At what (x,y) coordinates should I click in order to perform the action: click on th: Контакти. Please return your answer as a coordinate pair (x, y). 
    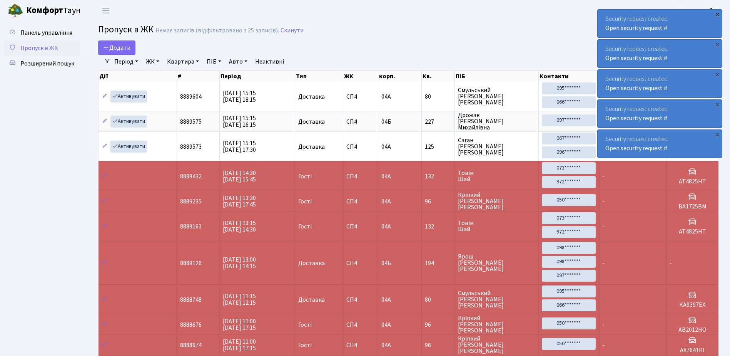
    Looking at the image, I should click on (569, 76).